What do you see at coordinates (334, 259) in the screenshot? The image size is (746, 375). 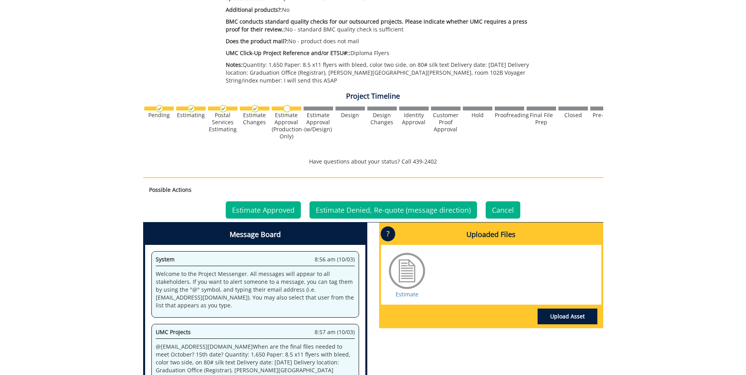 I see `span: 8:56 am (10/03)` at bounding box center [334, 259].